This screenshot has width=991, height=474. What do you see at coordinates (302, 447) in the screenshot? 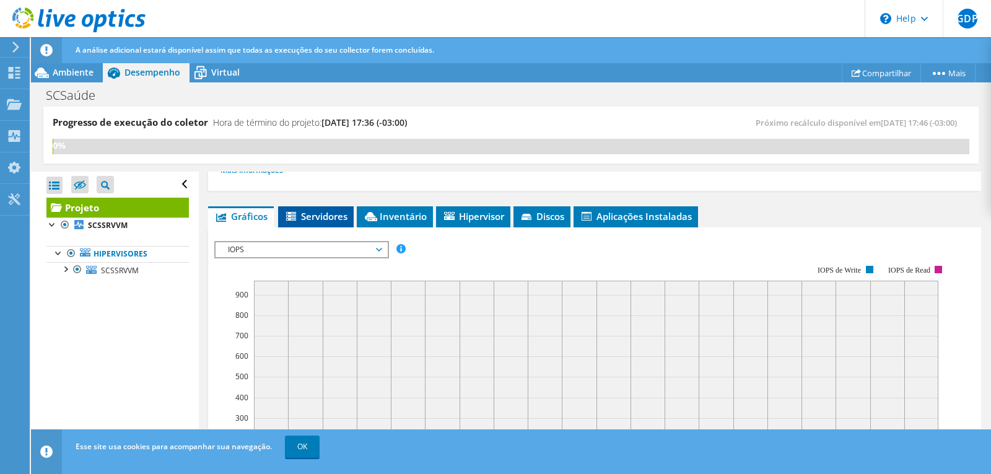
I see `a: OK` at bounding box center [302, 447].